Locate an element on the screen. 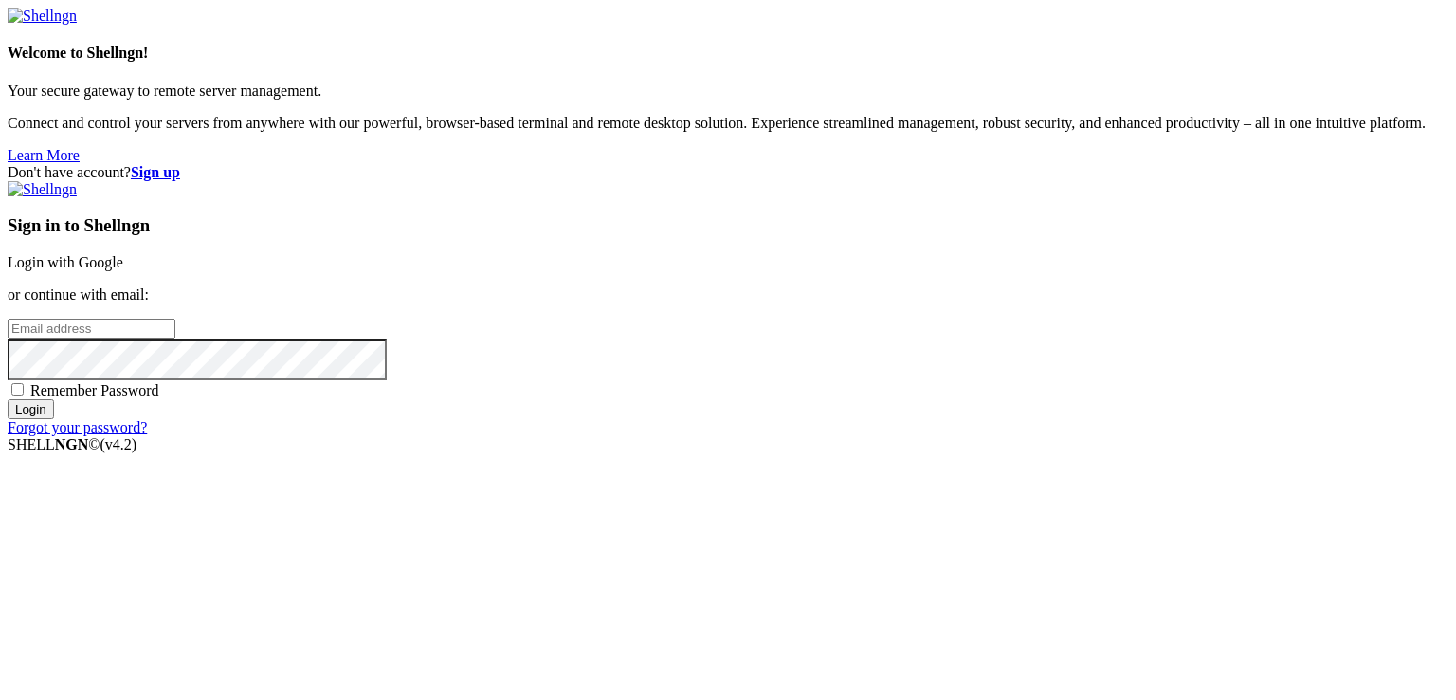 The width and height of the screenshot is (1456, 700). p: Your secure gateway to remote server management. is located at coordinates (728, 91).